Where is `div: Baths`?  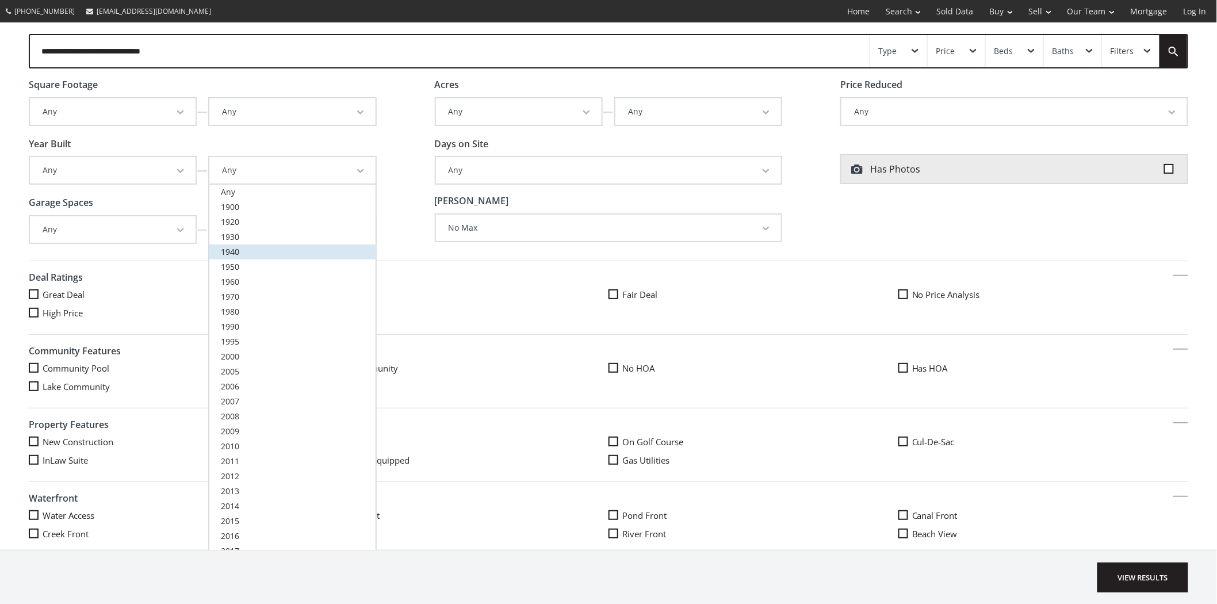 div: Baths is located at coordinates (1063, 51).